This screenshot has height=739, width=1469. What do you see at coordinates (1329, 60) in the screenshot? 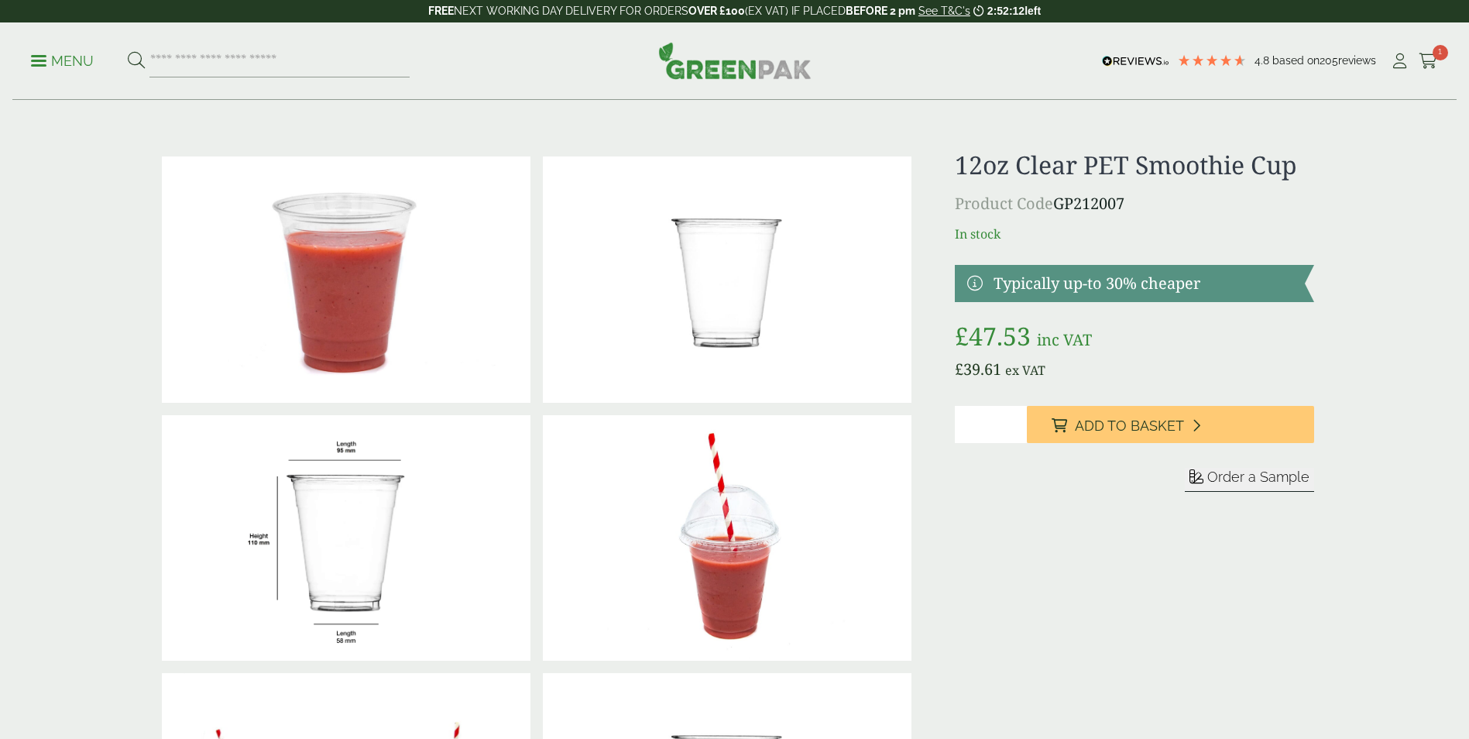
I see `span: 205` at bounding box center [1329, 60].